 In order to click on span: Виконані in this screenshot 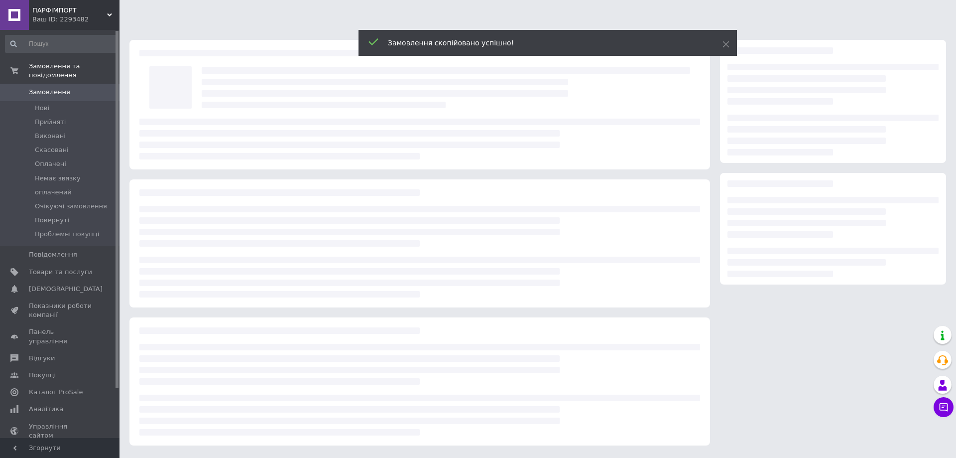, I will do `click(50, 136)`.